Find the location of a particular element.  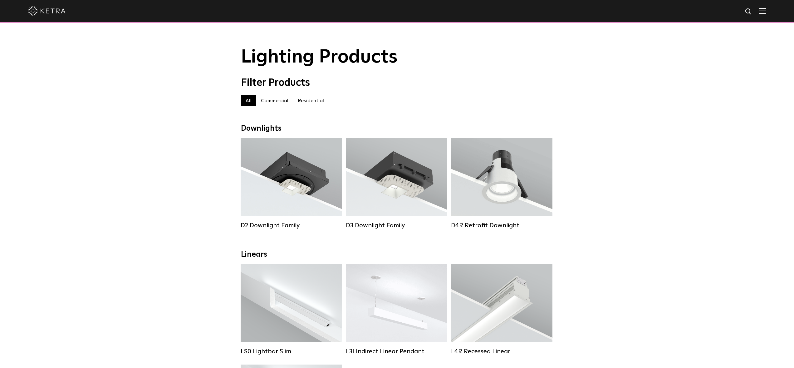

a: LS0 Lightbar Slim Lumen Output:200 / 350Colors:White / BlackControl:X96 Controller is located at coordinates (291, 309).